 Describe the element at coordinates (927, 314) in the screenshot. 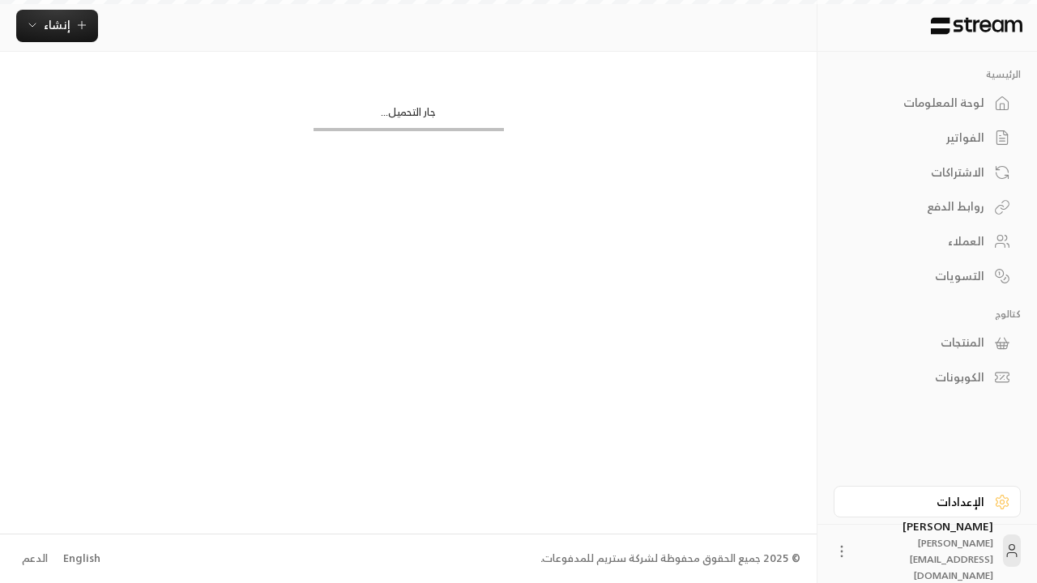

I see `p: كتالوج` at that location.